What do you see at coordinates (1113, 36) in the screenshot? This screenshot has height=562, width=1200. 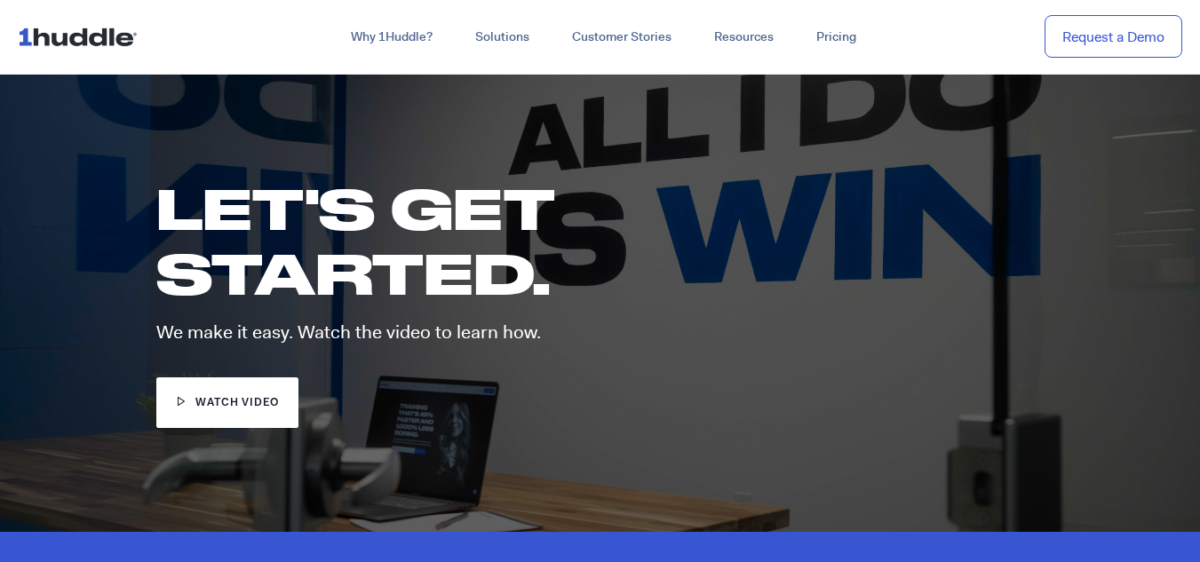 I see `a: Request a Demo` at bounding box center [1113, 36].